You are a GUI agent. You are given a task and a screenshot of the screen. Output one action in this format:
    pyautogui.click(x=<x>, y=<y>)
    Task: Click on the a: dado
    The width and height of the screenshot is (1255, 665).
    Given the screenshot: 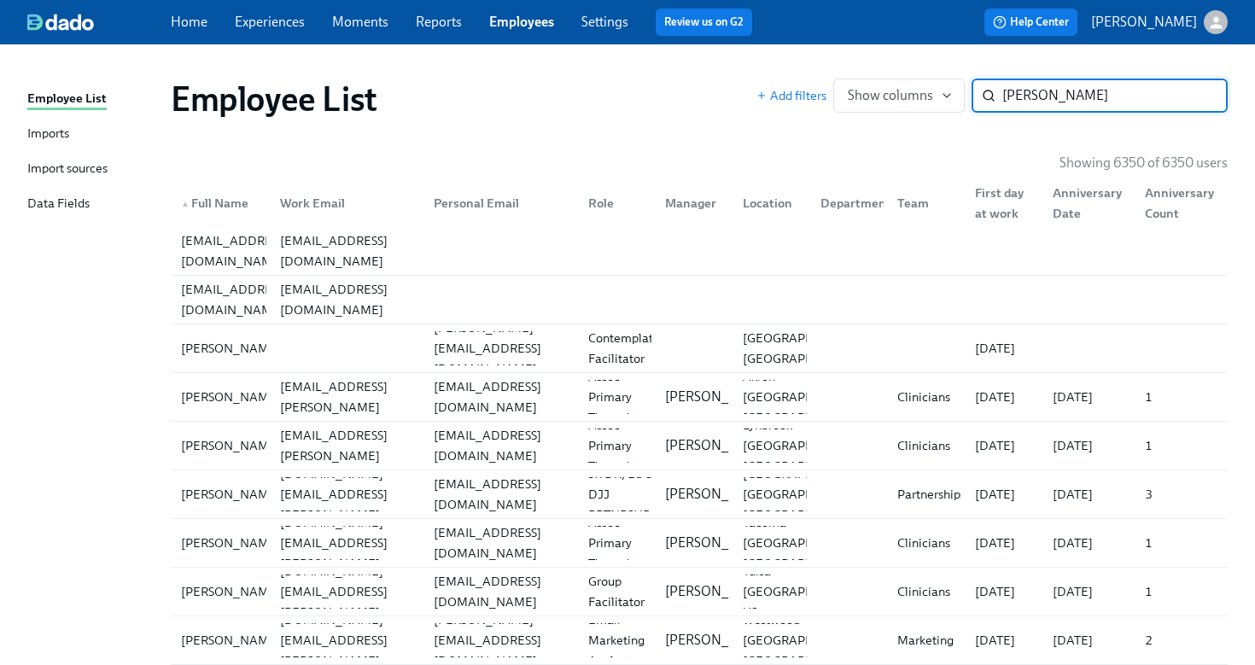 What is the action you would take?
    pyautogui.click(x=99, y=22)
    